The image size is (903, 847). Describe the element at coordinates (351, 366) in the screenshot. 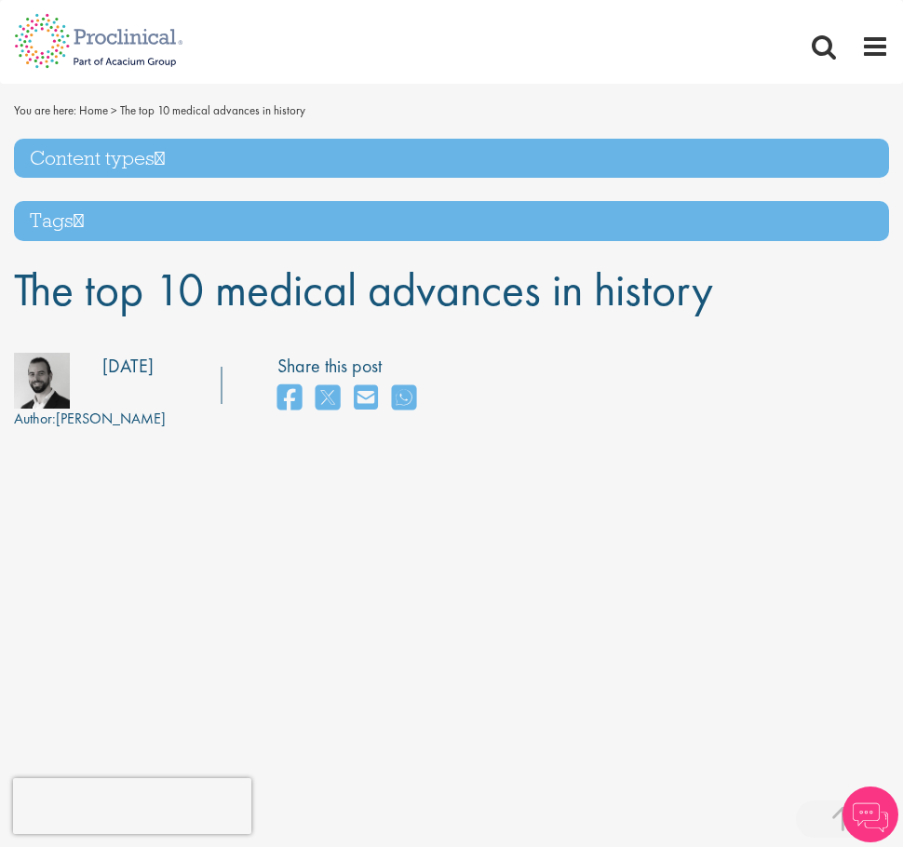

I see `label: Share this post` at that location.